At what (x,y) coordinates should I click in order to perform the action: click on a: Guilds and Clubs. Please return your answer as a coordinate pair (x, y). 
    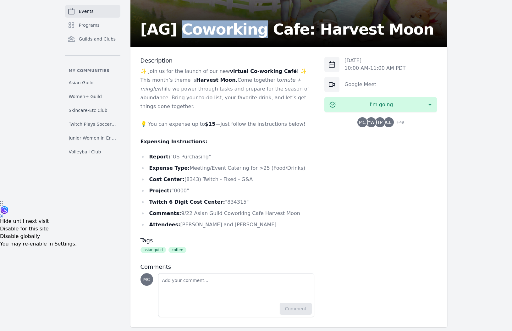
    Looking at the image, I should click on (93, 39).